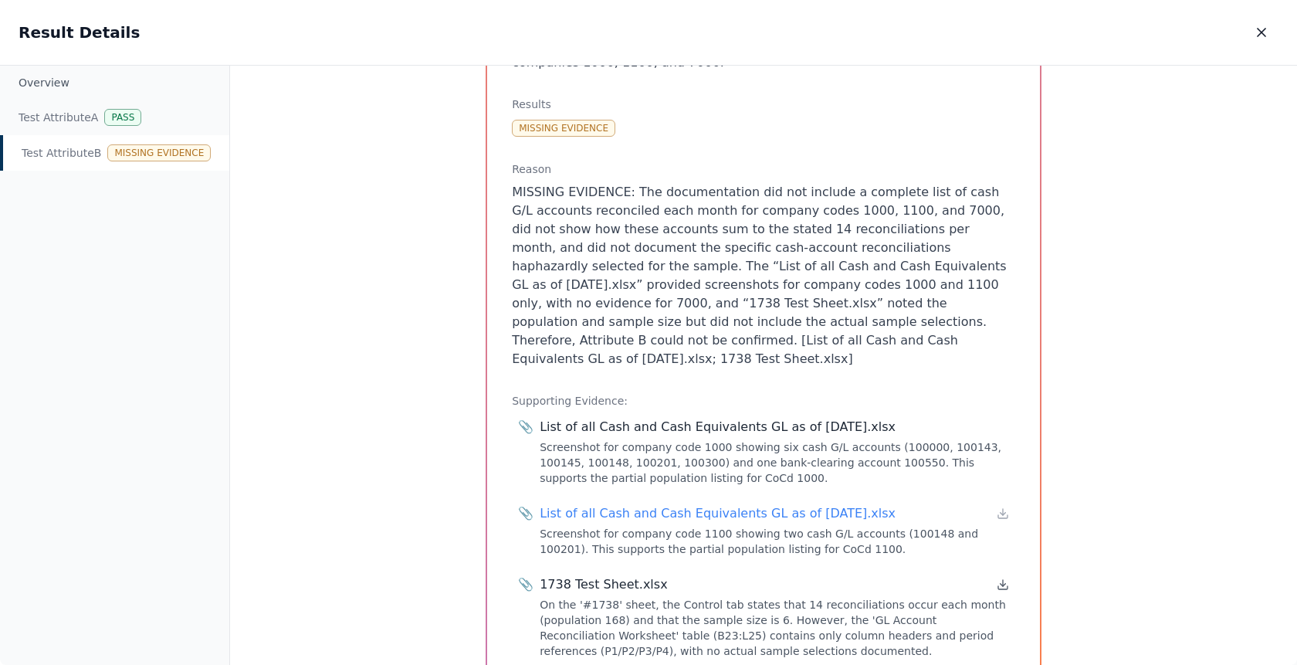 The image size is (1297, 665). Describe the element at coordinates (774, 628) in the screenshot. I see `div: On the '#1738' sheet, the Control tab states that 14 reconciliations occur each month (population...` at that location.